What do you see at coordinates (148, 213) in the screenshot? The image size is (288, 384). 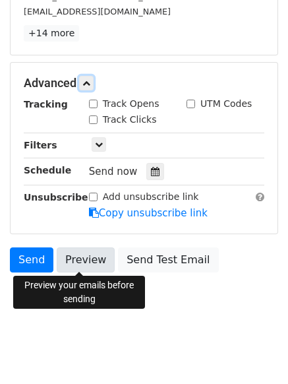 I see `a: Copy unsubscribe link` at bounding box center [148, 213].